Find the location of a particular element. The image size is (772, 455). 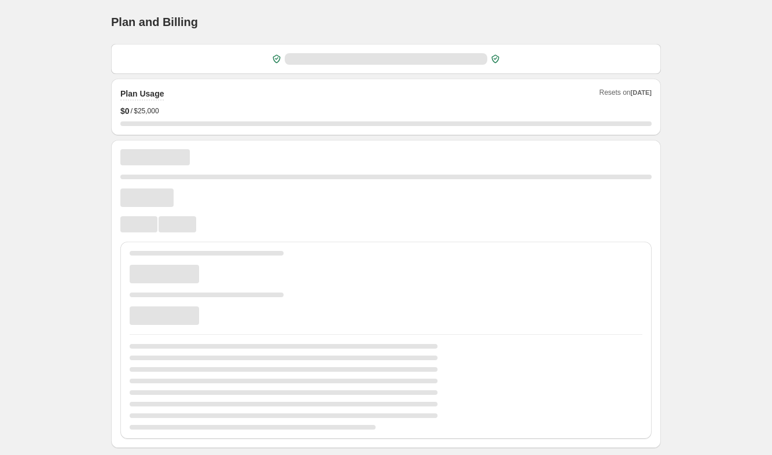

h2: Plan Usage is located at coordinates (142, 94).